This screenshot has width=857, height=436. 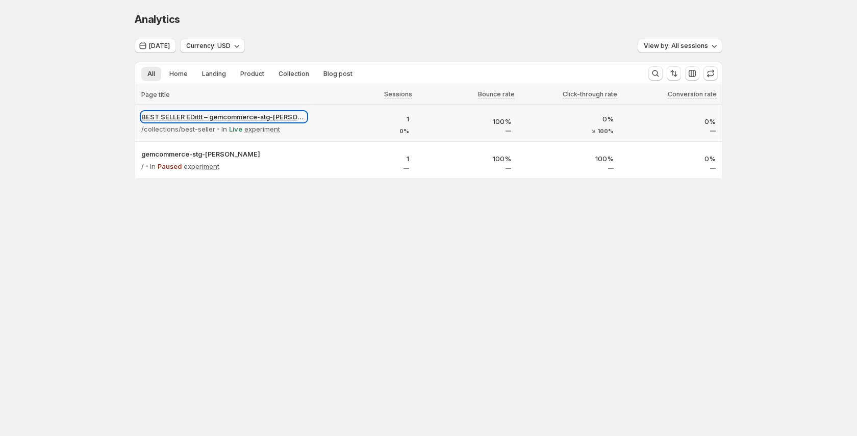 I want to click on p: /collections/best-seller, so click(x=178, y=129).